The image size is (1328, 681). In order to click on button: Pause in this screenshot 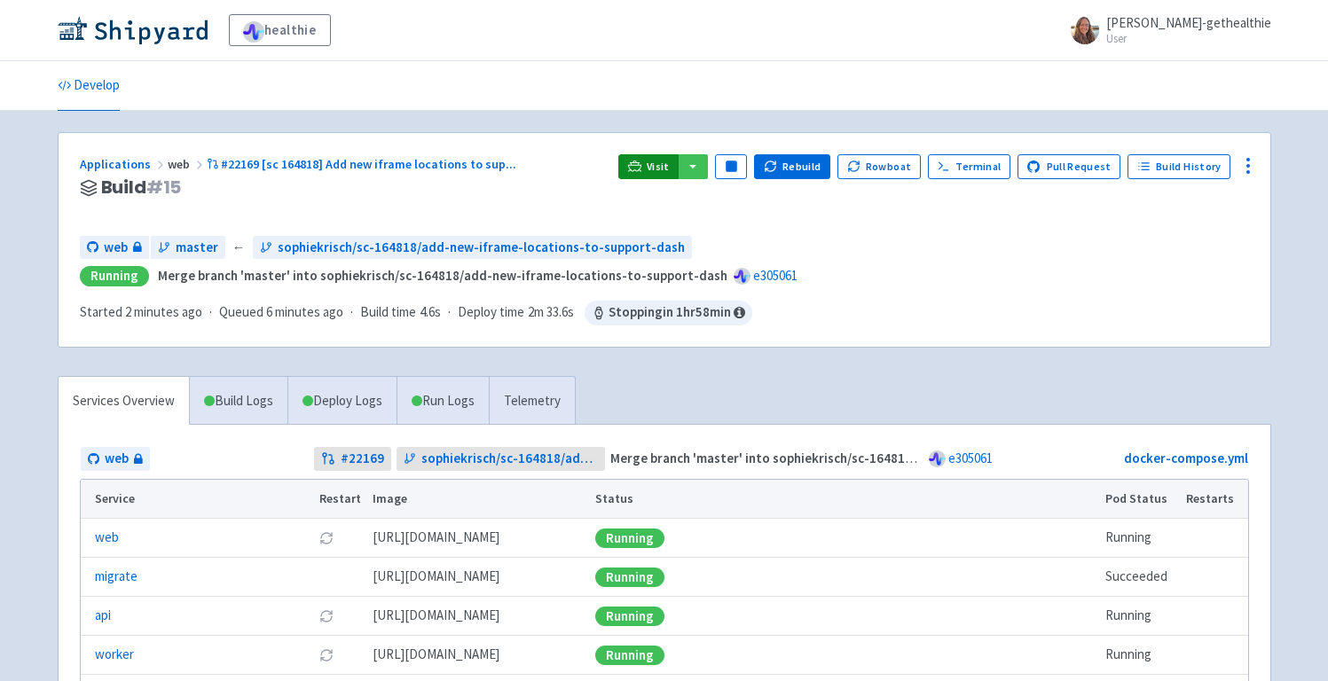, I will do `click(731, 167)`.